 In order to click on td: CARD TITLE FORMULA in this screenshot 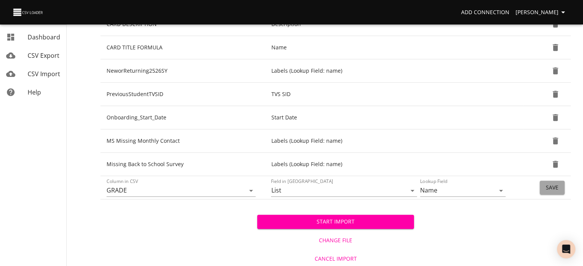, I will do `click(182, 48)`.